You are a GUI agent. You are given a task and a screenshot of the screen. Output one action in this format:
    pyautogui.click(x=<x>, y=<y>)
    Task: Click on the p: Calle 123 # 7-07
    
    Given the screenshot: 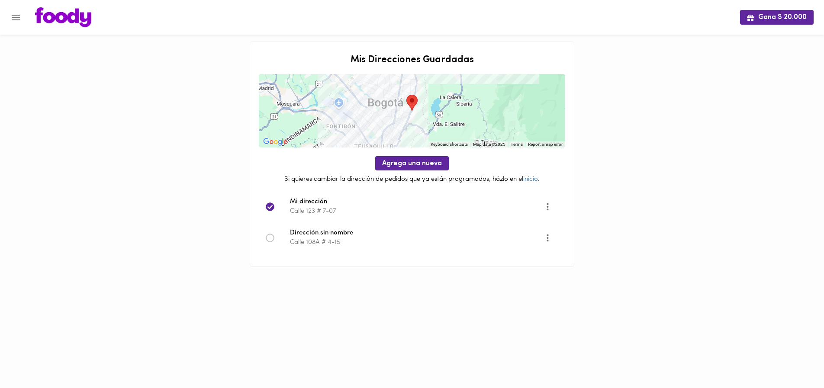 What is the action you would take?
    pyautogui.click(x=417, y=211)
    